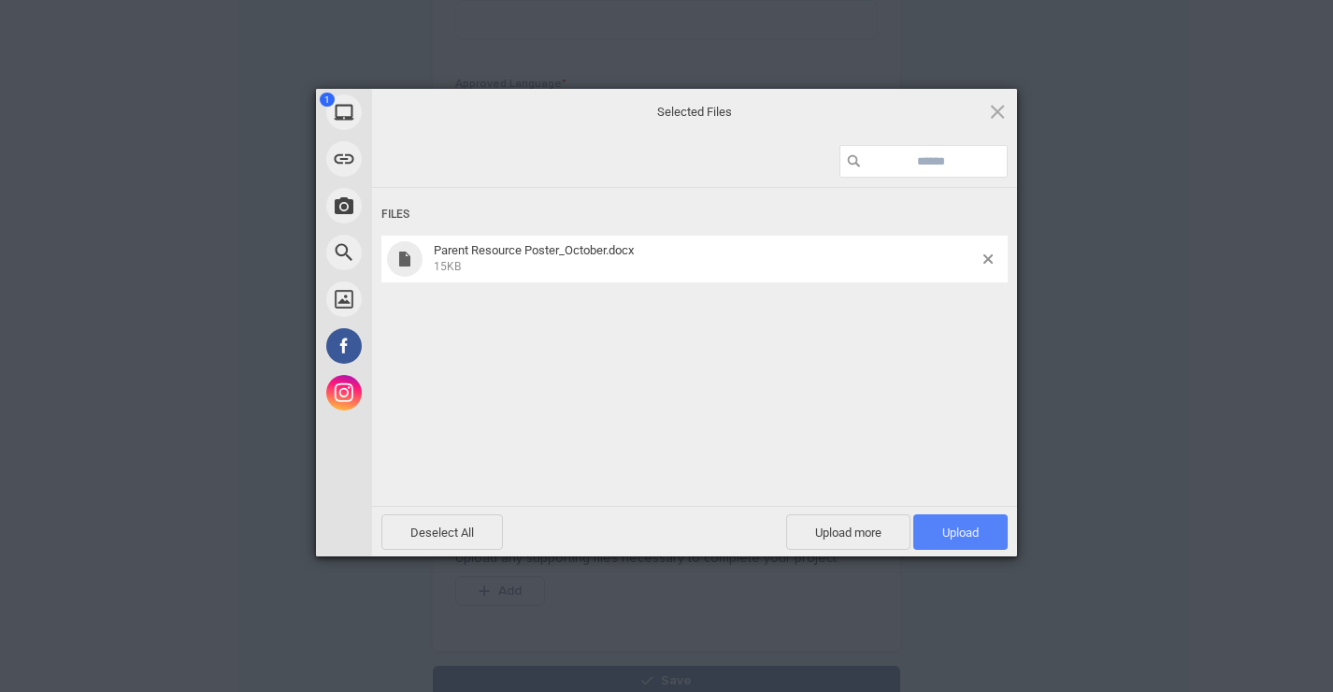 This screenshot has width=1333, height=692. What do you see at coordinates (428, 112) in the screenshot?
I see `div: My Device` at bounding box center [428, 112].